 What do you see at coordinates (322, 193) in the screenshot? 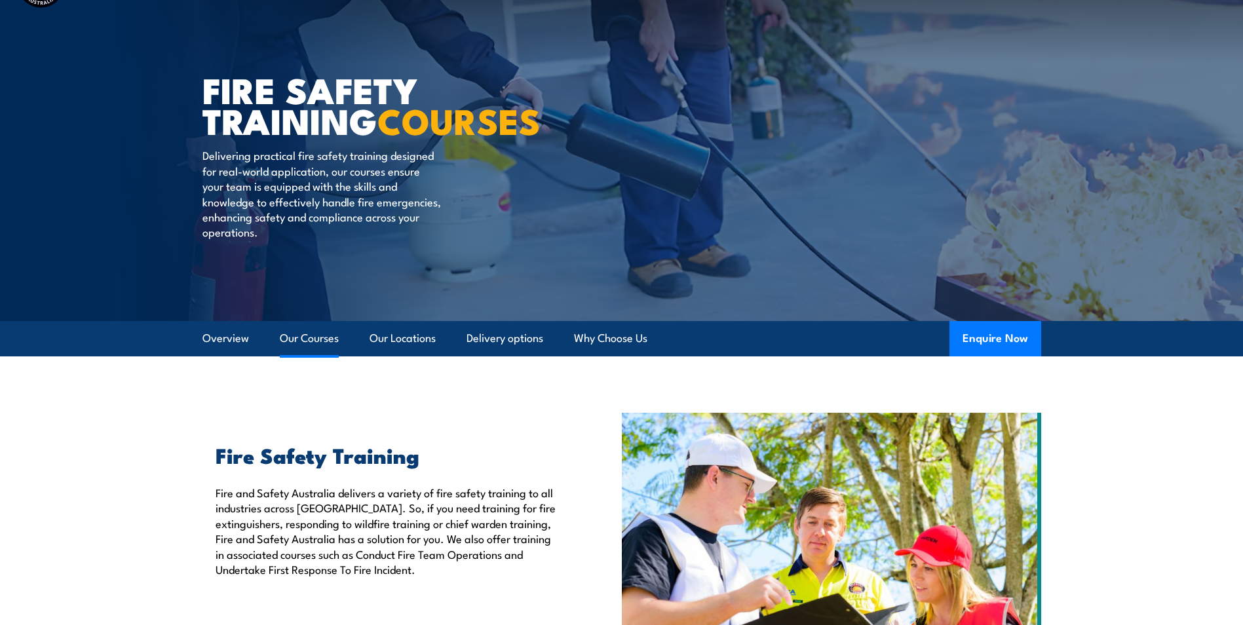
I see `p: Delivering practical fire safety training designed for real-world application, our courses ensure...` at bounding box center [322, 193].